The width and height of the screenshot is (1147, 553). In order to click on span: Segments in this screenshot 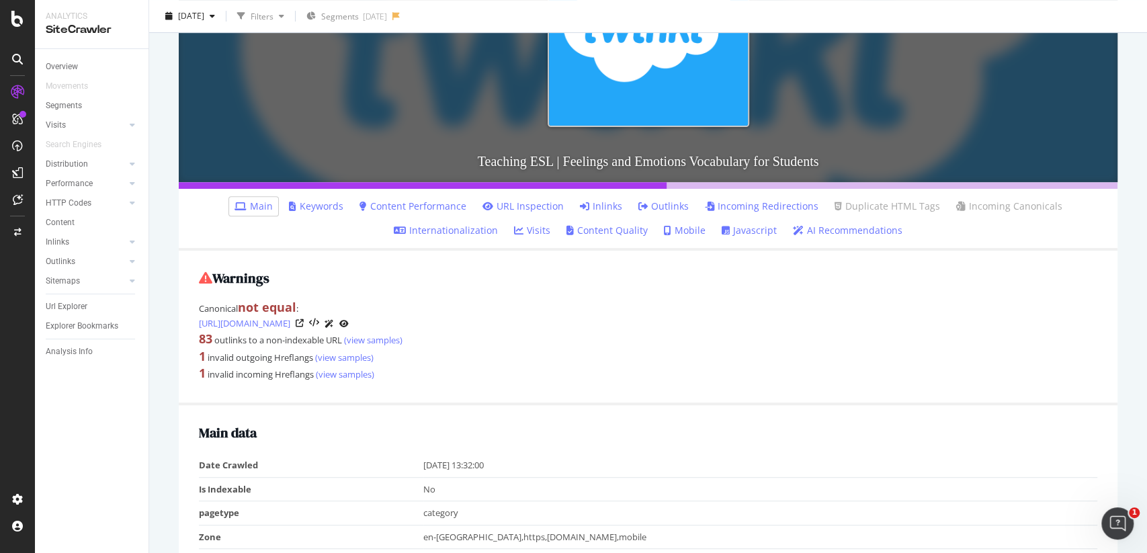, I will do `click(340, 16)`.